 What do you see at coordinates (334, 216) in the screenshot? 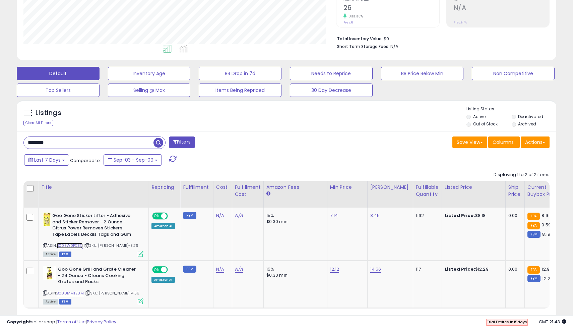
I see `a: 7.14` at bounding box center [334, 216].